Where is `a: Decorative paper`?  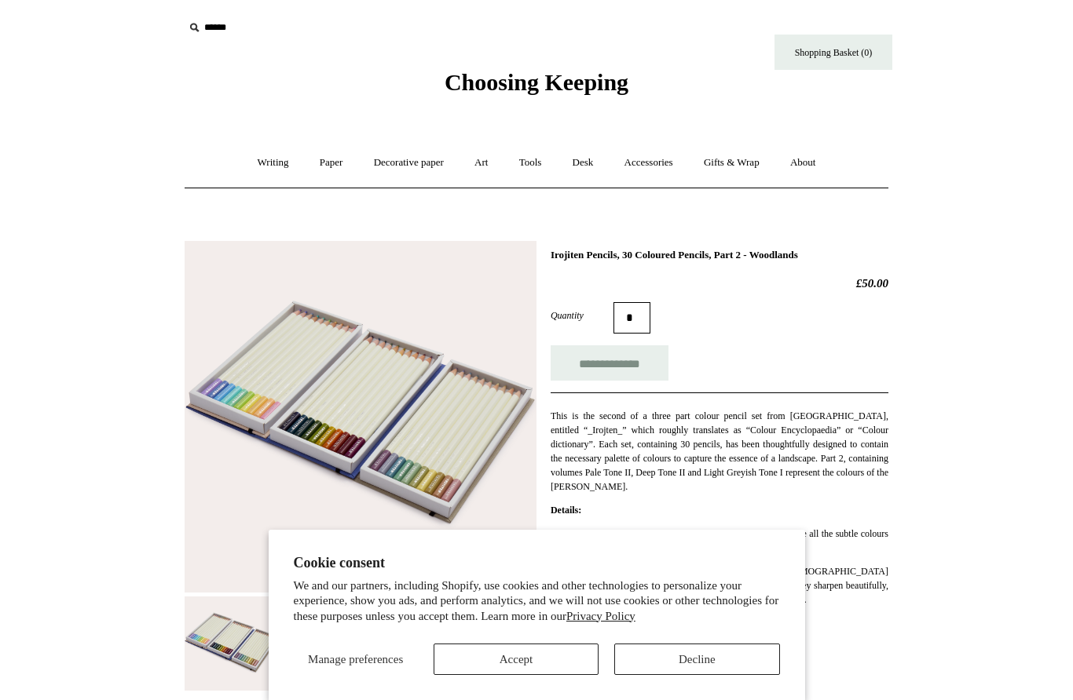
a: Decorative paper is located at coordinates (408, 163).